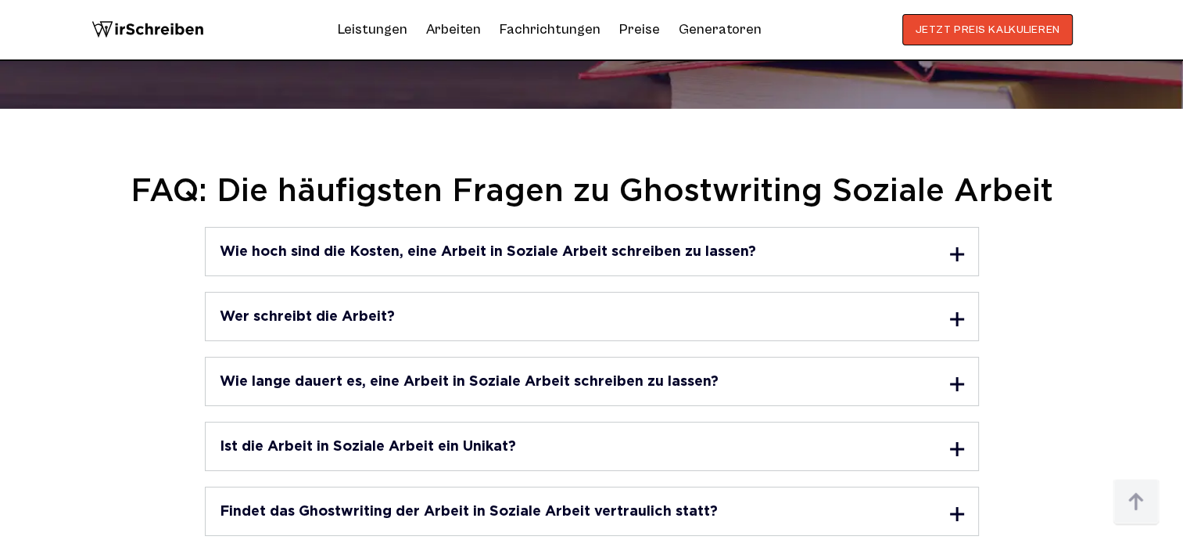 This screenshot has width=1183, height=554. Describe the element at coordinates (469, 382) in the screenshot. I see `h3: Wie lange dauert es, eine Arbeit in Soziale Arbeit schreiben zu lassen?` at that location.